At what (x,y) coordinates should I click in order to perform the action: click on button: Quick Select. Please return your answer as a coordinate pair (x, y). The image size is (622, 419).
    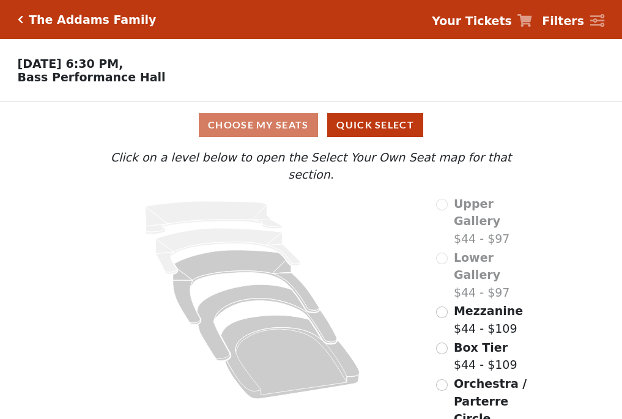
    Looking at the image, I should click on (375, 125).